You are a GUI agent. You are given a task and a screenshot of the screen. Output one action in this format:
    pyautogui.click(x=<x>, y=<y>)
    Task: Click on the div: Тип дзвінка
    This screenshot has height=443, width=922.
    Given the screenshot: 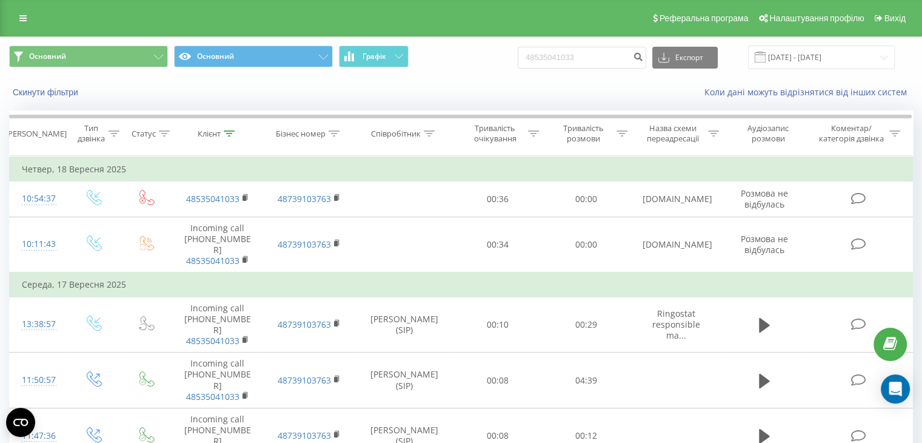 What is the action you would take?
    pyautogui.click(x=90, y=133)
    